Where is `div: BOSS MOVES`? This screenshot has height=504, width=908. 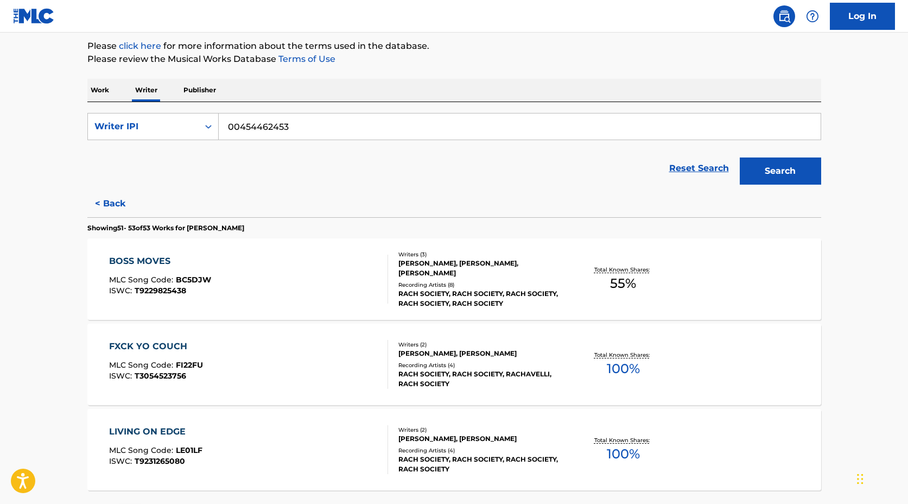
div: BOSS MOVES is located at coordinates (160, 261).